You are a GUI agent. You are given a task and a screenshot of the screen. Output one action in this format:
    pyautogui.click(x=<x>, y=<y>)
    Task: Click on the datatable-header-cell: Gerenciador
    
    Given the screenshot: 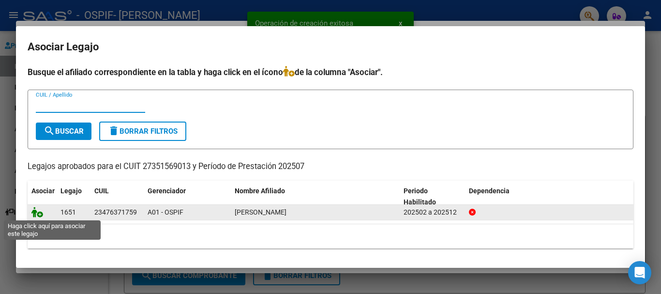 What is the action you would take?
    pyautogui.click(x=187, y=196)
    